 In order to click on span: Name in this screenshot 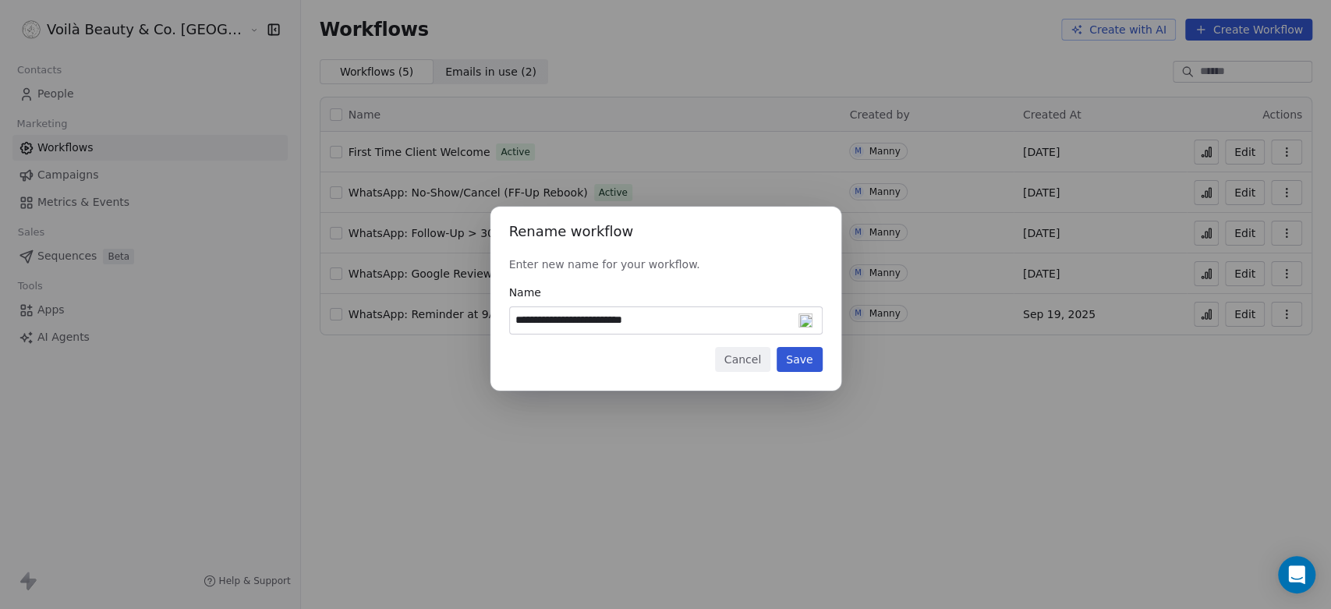, I will do `click(666, 292)`.